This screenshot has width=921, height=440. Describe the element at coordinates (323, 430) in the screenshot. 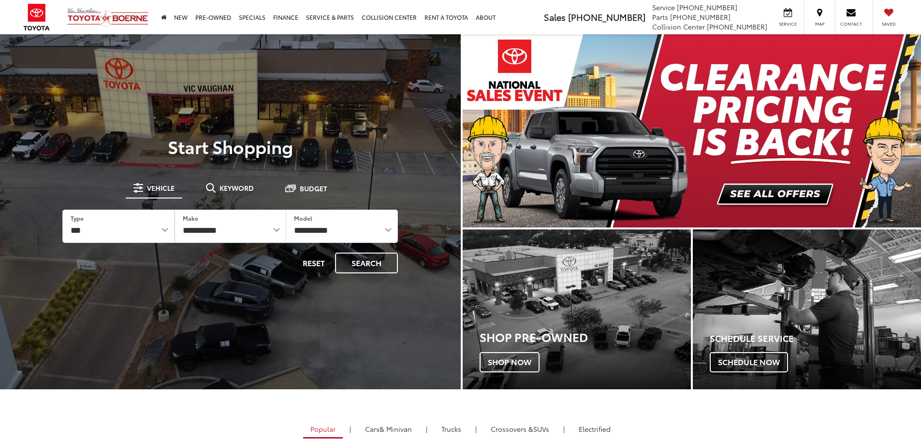

I see `a: Popular` at that location.